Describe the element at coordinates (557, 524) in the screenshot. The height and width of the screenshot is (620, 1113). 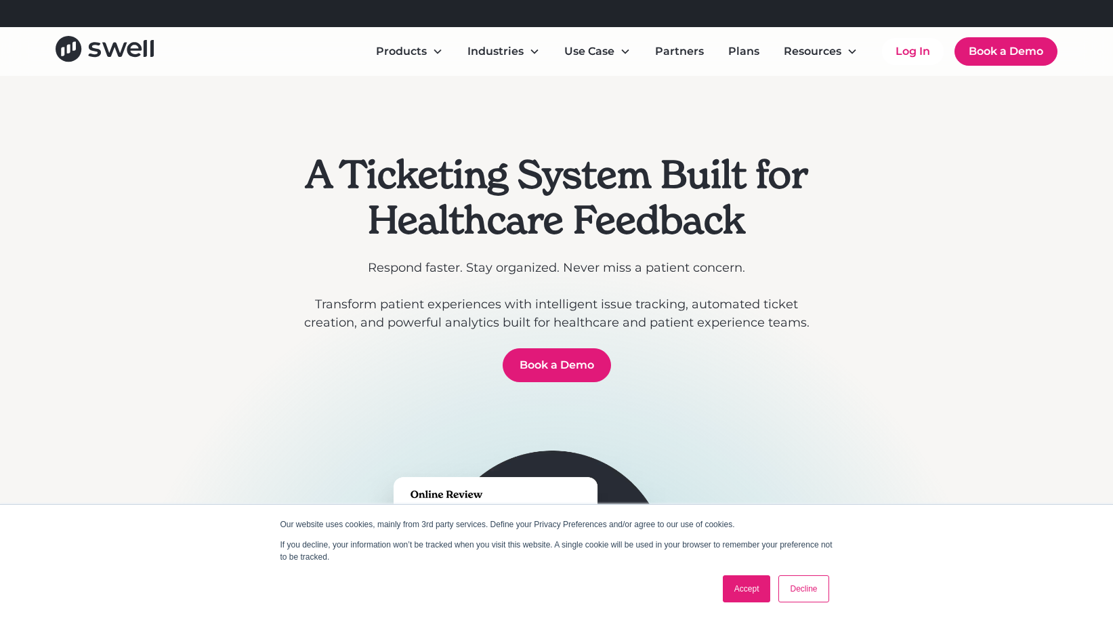
I see `p: Our website uses cookies, mainly from 3rd party services. Define your Privacy Preferences and/or ...` at that location.